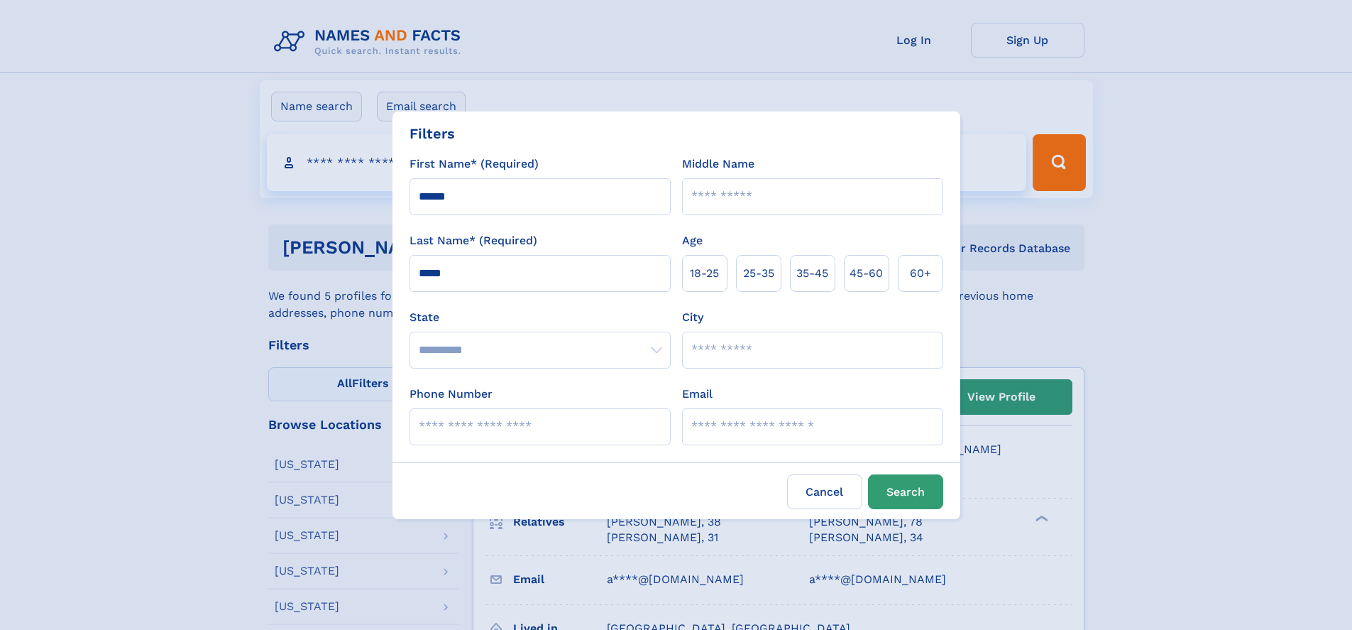  Describe the element at coordinates (812, 273) in the screenshot. I see `span: 35‑45` at that location.